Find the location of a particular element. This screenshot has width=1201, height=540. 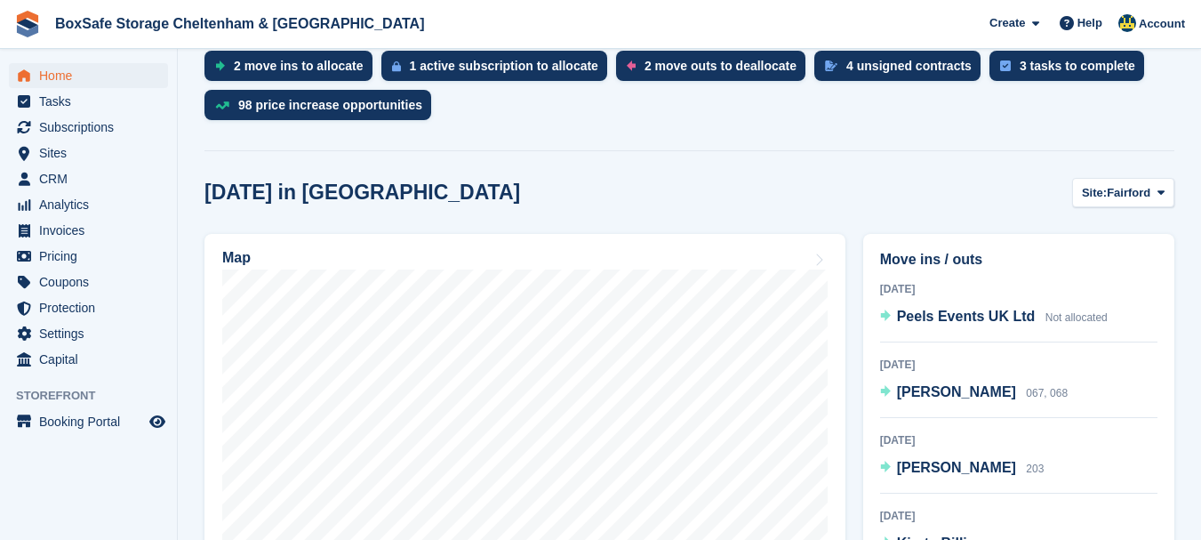

span: Subscriptions is located at coordinates (92, 127).